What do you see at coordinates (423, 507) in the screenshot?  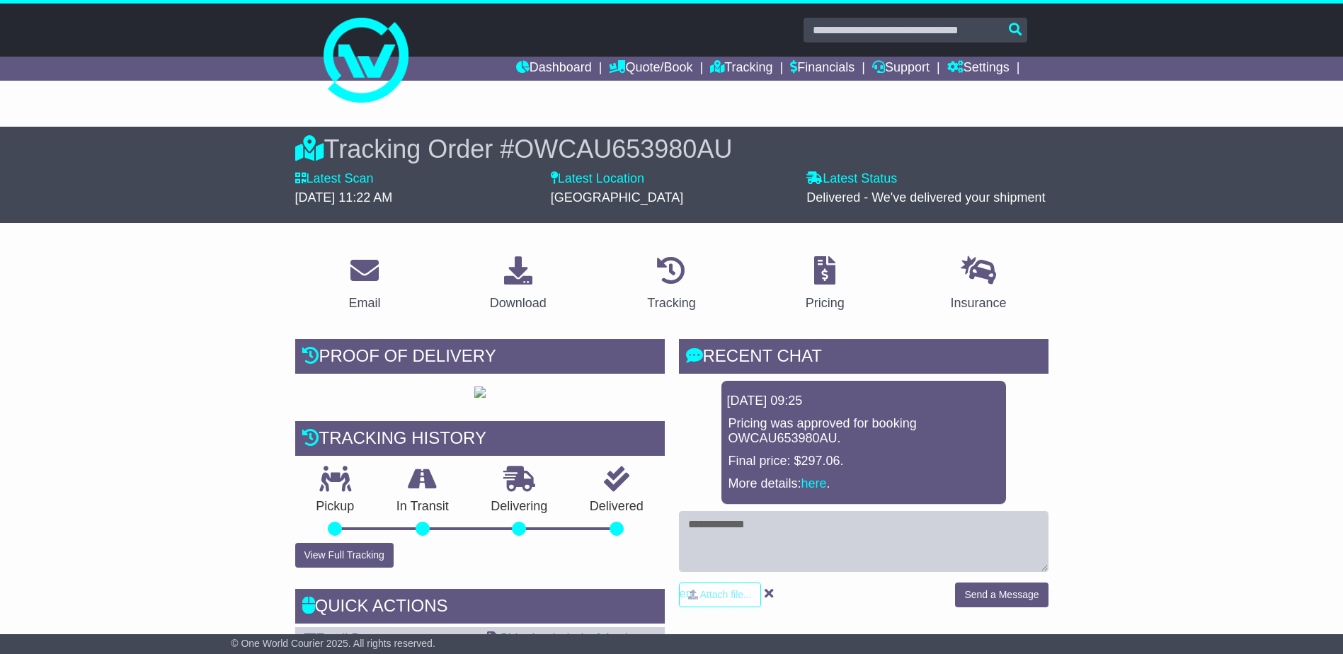 I see `p: In Transit` at bounding box center [423, 507].